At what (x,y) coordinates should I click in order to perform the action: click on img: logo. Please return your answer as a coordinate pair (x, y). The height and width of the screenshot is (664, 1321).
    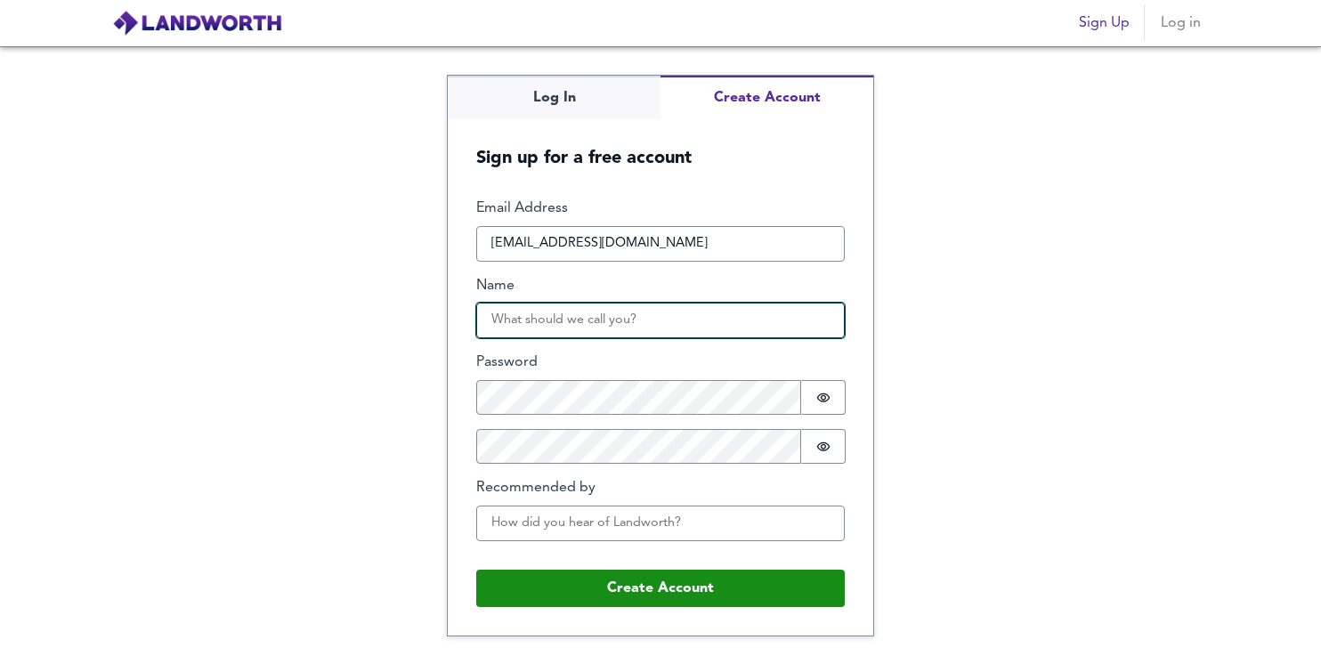
    Looking at the image, I should click on (197, 23).